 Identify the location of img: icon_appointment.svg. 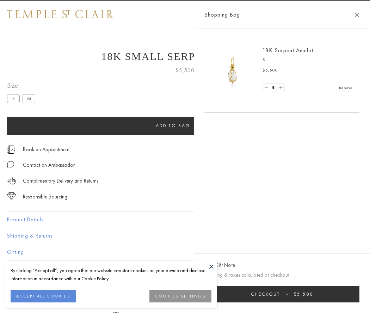
(11, 149).